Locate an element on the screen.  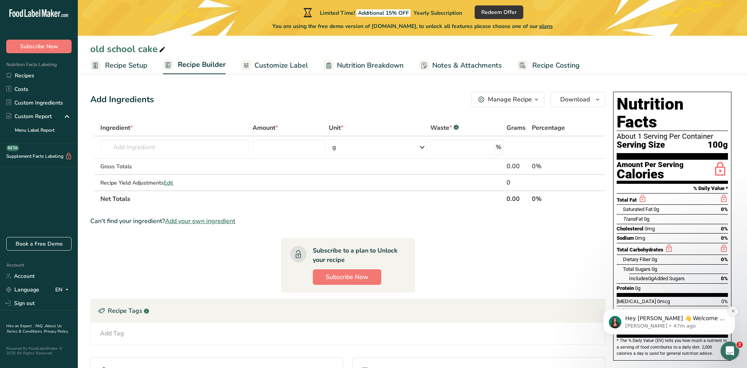
span: Total Carbohydrates is located at coordinates (640, 250).